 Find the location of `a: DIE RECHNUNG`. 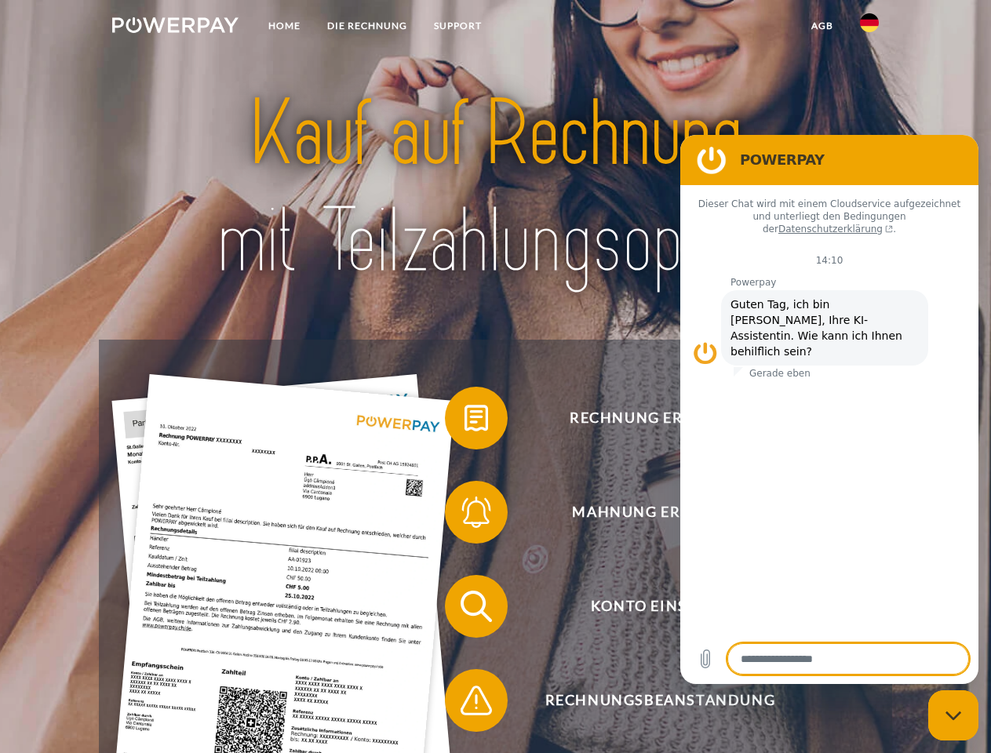

a: DIE RECHNUNG is located at coordinates (367, 26).